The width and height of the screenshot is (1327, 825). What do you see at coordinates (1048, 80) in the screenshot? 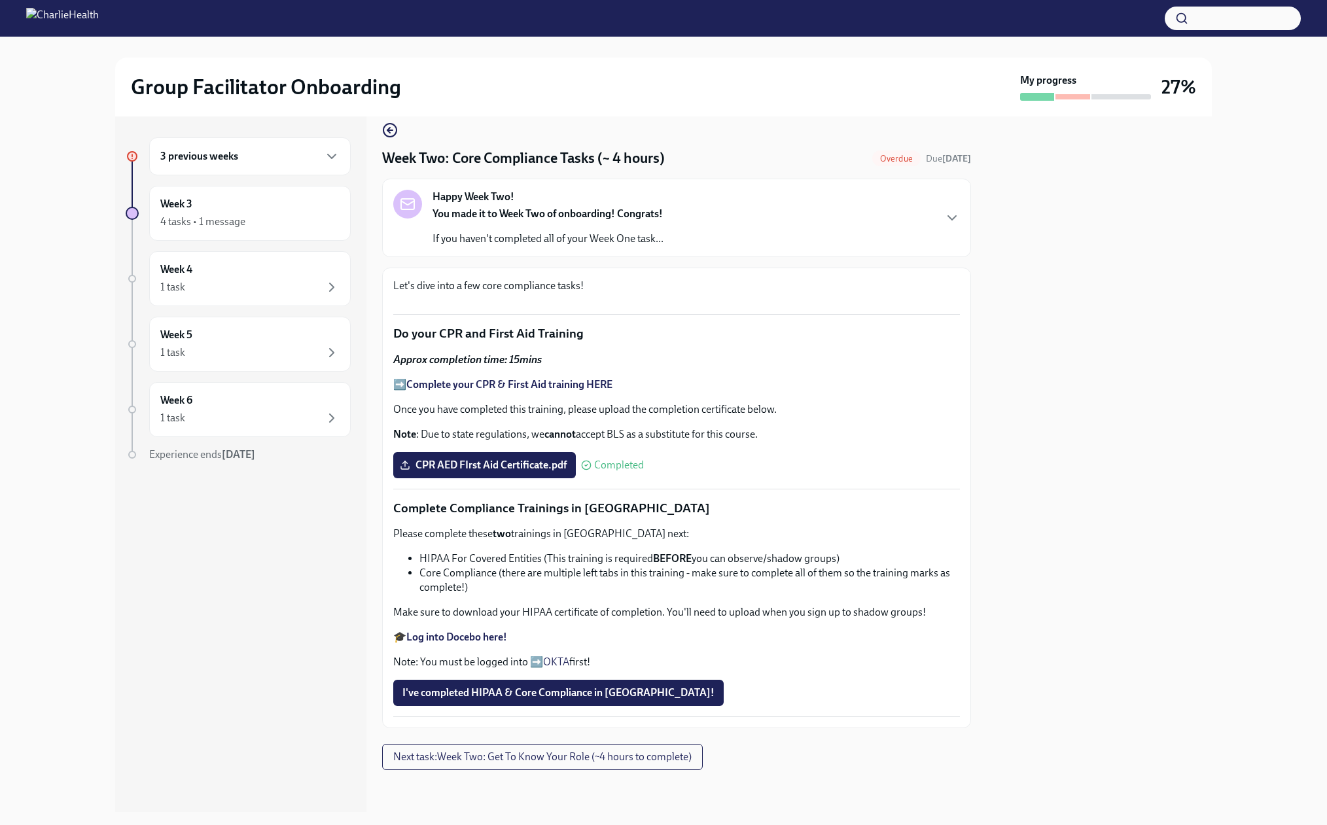
I see `strong: My progress` at bounding box center [1048, 80].